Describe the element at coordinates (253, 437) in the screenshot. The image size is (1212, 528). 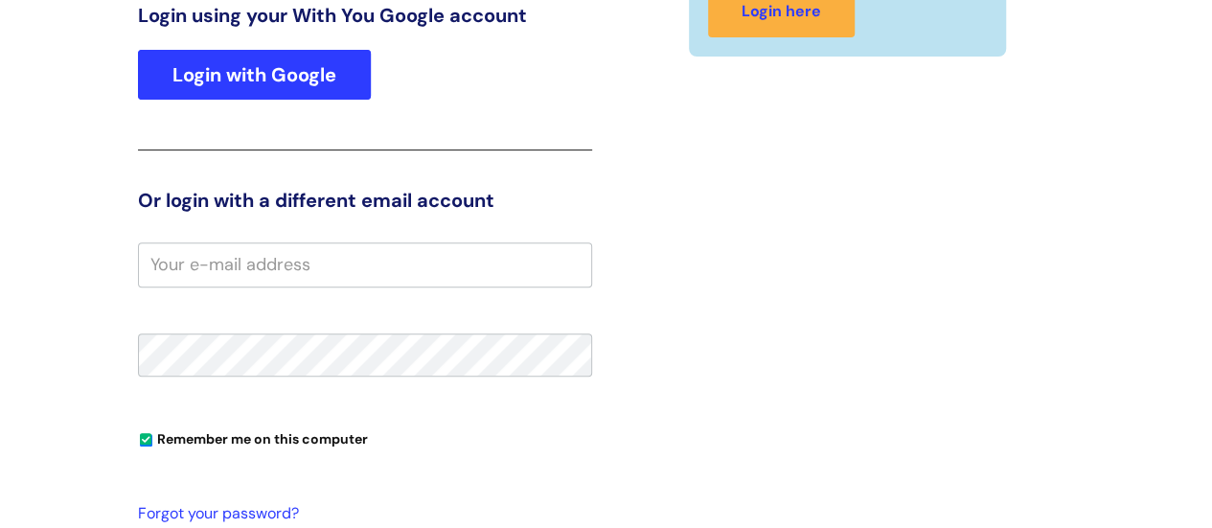
I see `label: Remember me on this computer` at that location.